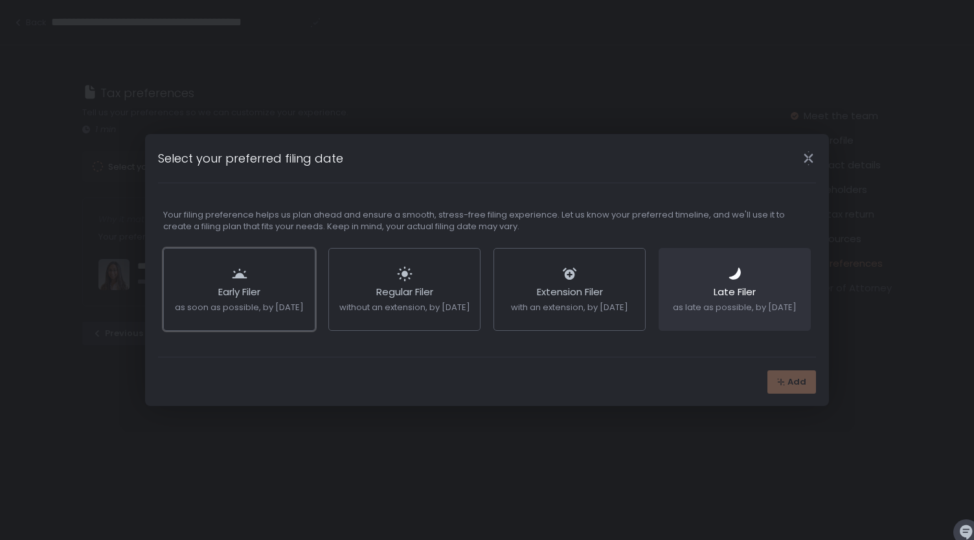 The height and width of the screenshot is (540, 974). Describe the element at coordinates (251, 158) in the screenshot. I see `h1: Select your preferred filing date` at that location.